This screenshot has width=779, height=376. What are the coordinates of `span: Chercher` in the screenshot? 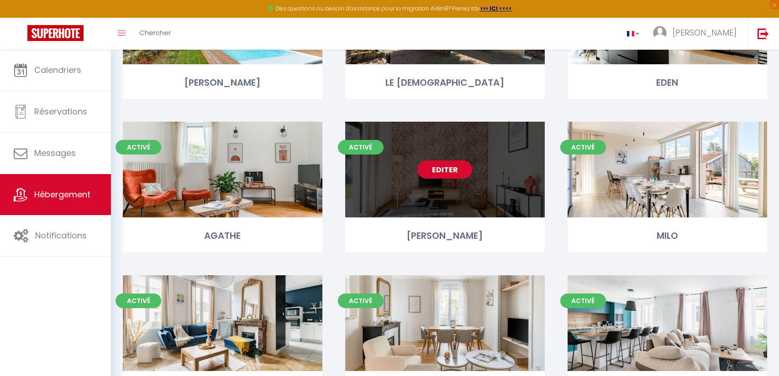 It's located at (155, 32).